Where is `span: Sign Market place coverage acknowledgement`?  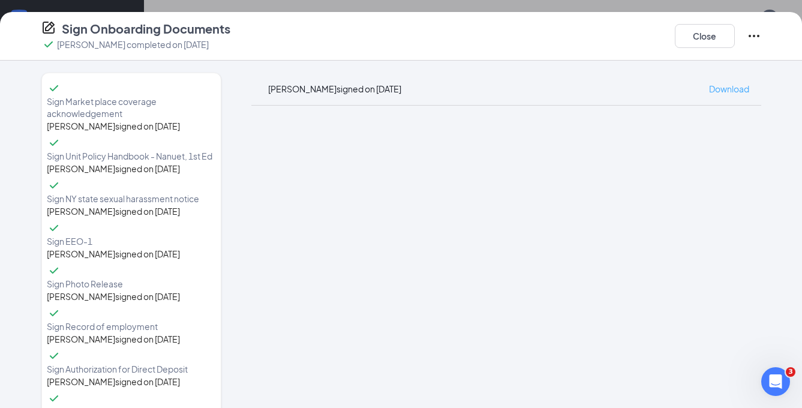 span: Sign Market place coverage acknowledgement is located at coordinates (131, 107).